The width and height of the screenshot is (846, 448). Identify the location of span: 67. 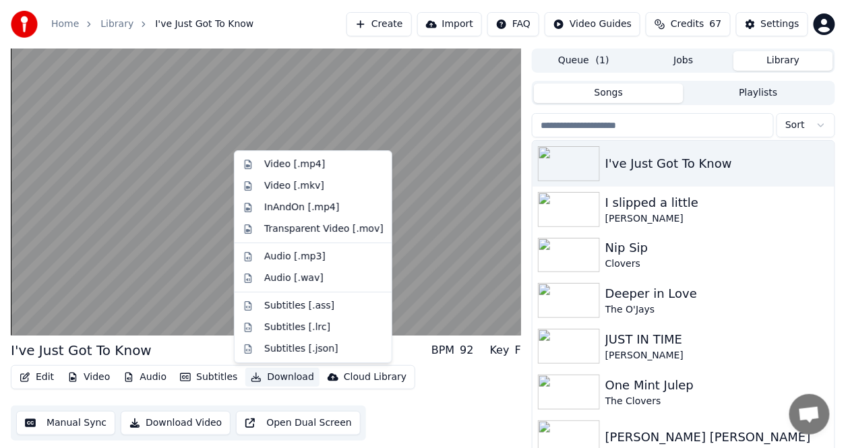
(716, 24).